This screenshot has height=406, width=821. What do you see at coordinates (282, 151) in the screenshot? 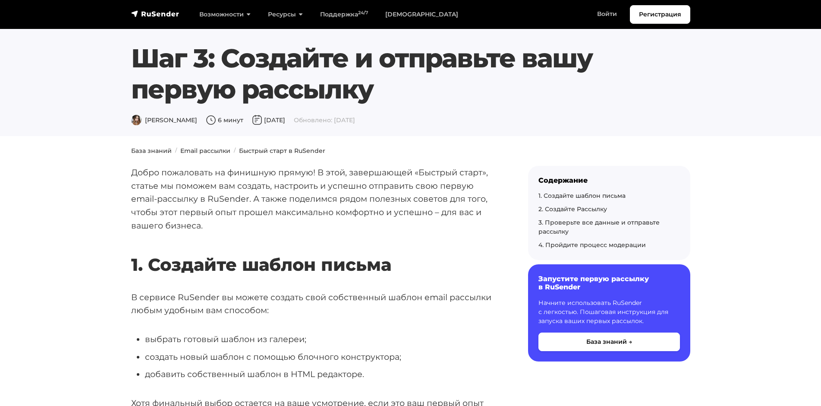
I see `a: Быстрый старт в RuSender` at bounding box center [282, 151].